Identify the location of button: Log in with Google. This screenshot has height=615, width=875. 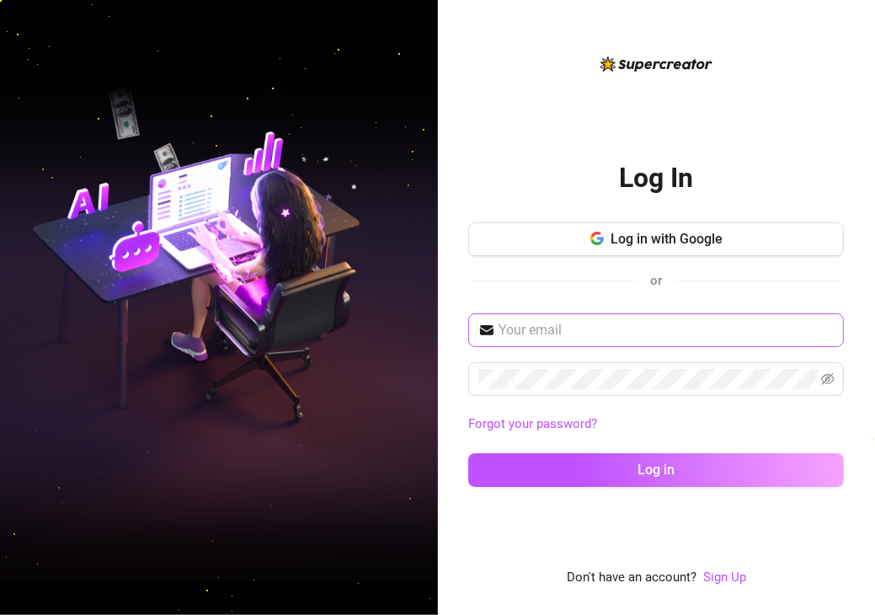
(656, 239).